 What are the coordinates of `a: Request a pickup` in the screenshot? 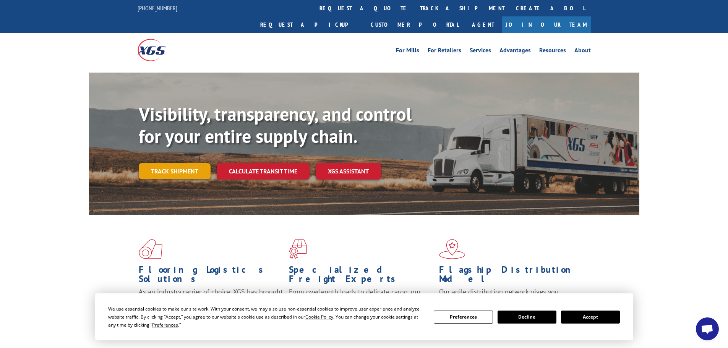 It's located at (310, 24).